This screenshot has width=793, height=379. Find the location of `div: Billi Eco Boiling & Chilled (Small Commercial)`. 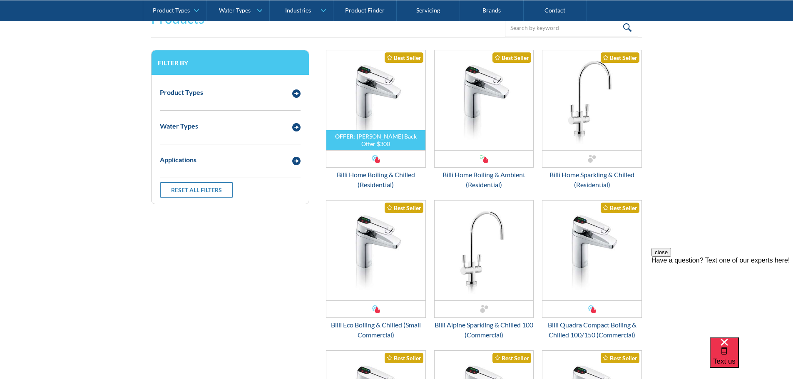

div: Billi Eco Boiling & Chilled (Small Commercial) is located at coordinates (376, 330).